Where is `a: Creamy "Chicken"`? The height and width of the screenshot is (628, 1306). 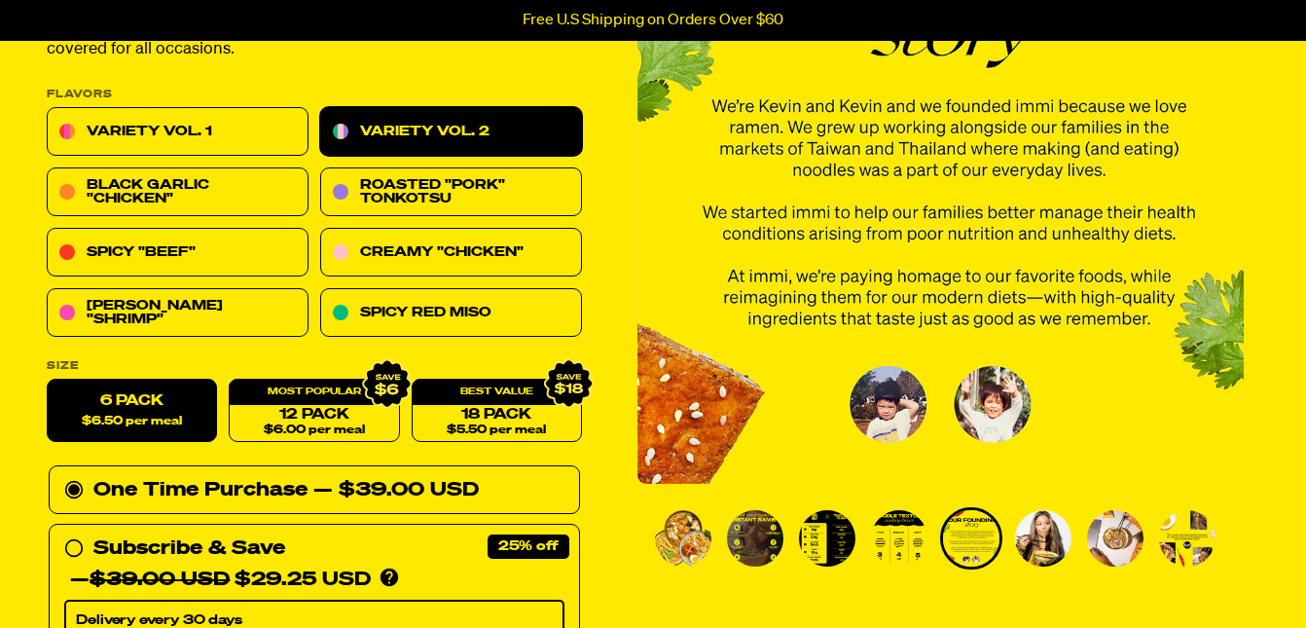 a: Creamy "Chicken" is located at coordinates (451, 253).